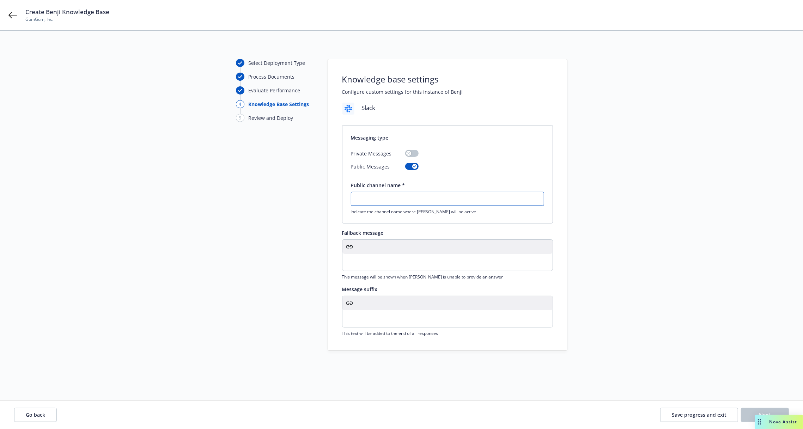  What do you see at coordinates (765, 415) in the screenshot?
I see `span: Next` at bounding box center [765, 415].